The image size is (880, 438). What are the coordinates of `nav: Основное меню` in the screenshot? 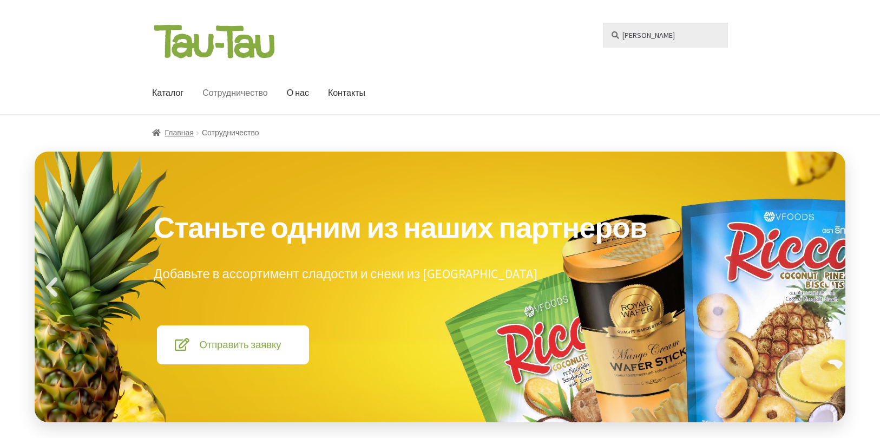 It's located at (365, 93).